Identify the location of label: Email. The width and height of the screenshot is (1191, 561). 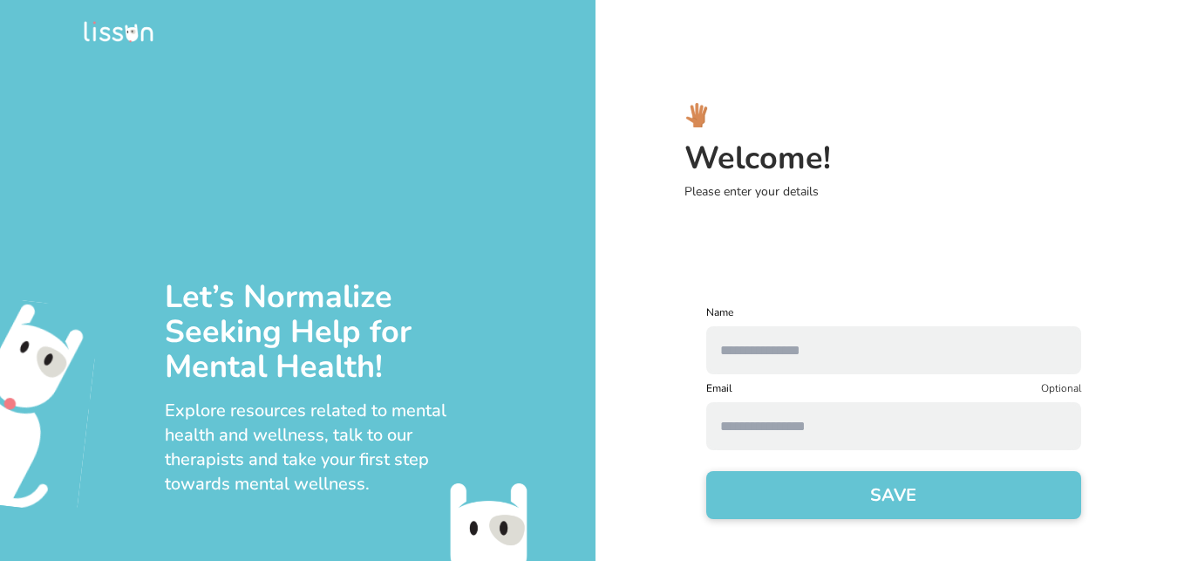
(720, 388).